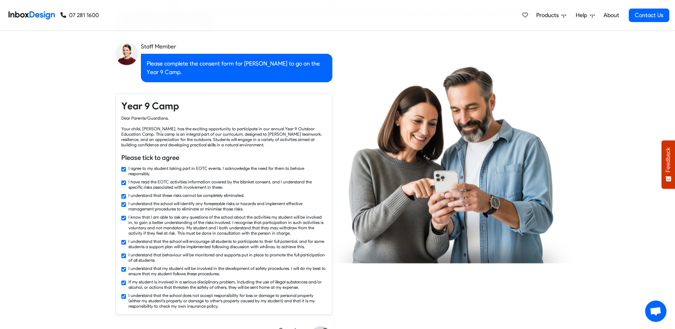  I want to click on label: I understand that my student will be involved in the development of safety procedures. I will do ..., so click(227, 271).